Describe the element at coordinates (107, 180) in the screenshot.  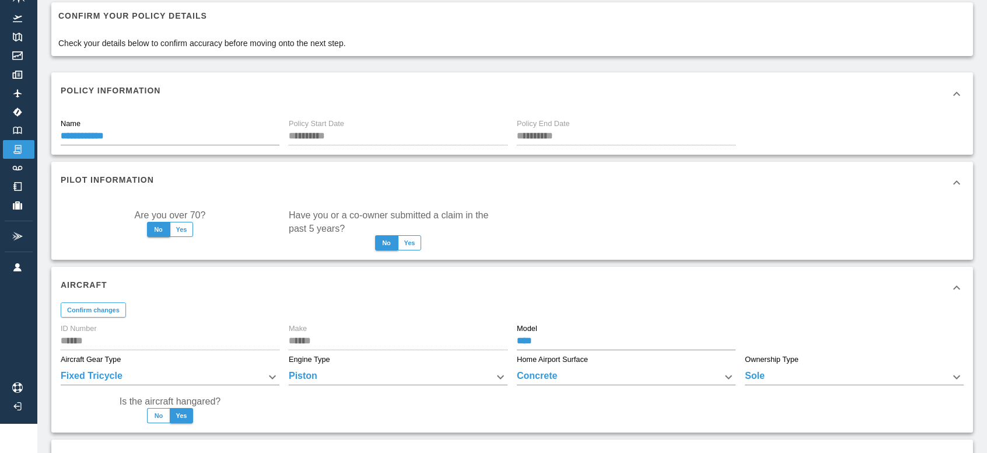
I see `h6: Pilot Information` at that location.